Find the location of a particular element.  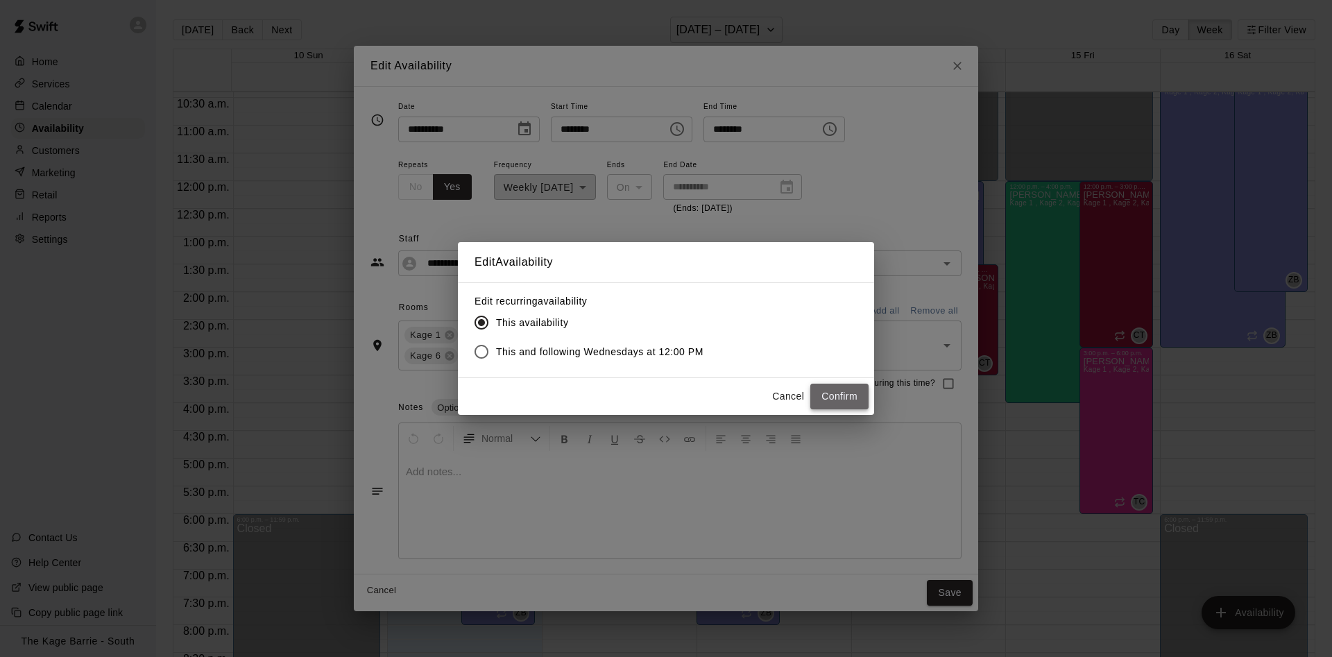

button: Confirm is located at coordinates (839, 396).